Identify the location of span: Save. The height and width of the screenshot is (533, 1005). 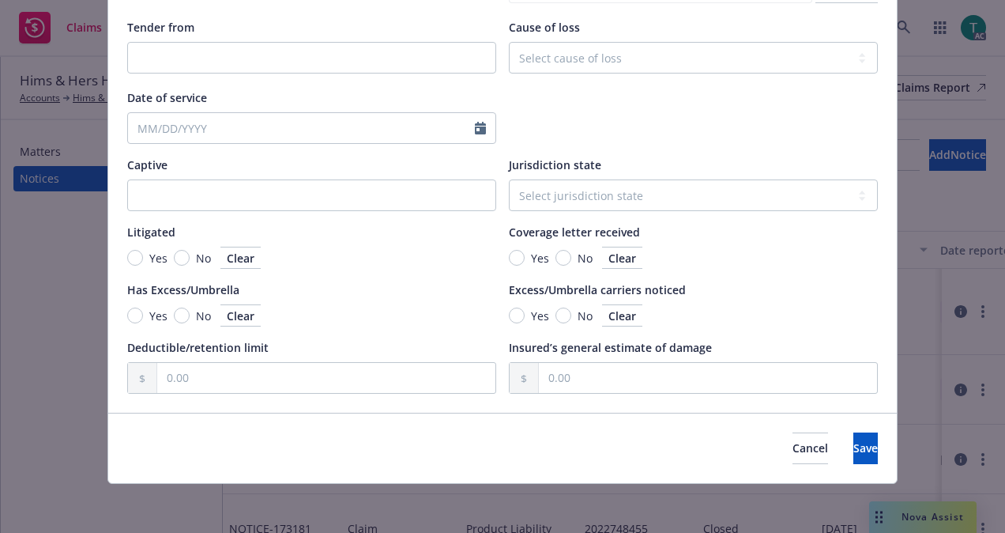
(865, 447).